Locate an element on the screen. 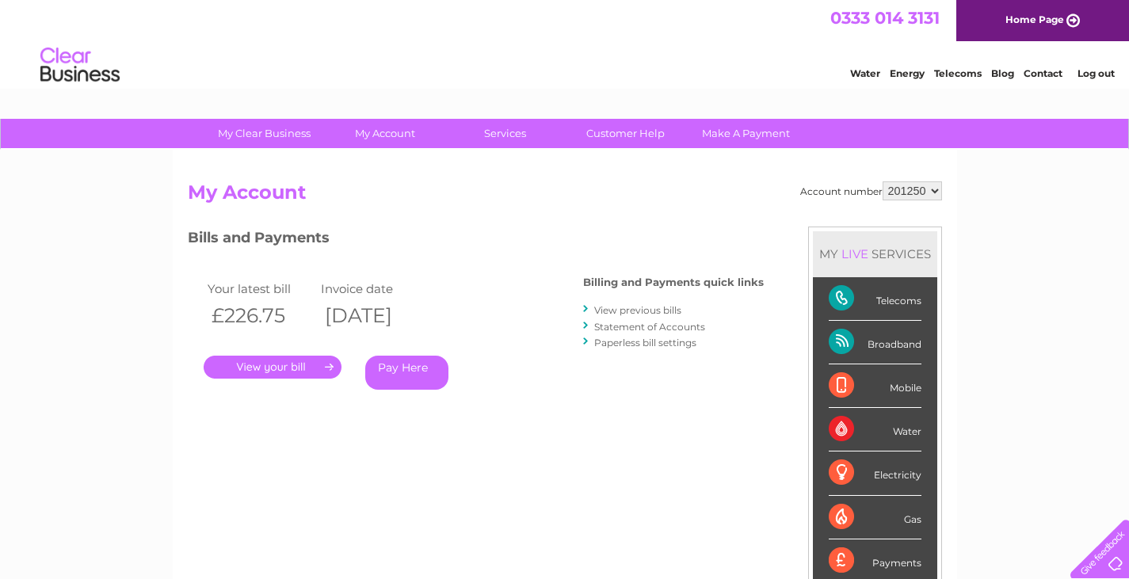  h3: Bills and Payments is located at coordinates (475, 240).